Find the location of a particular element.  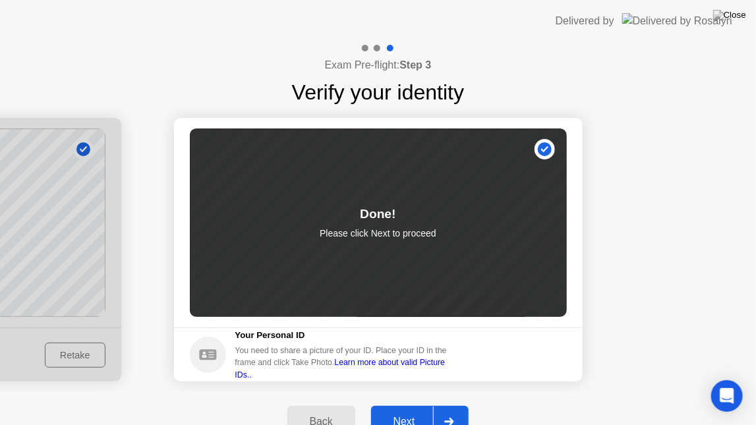

h5: Your Personal ID is located at coordinates (346, 335).